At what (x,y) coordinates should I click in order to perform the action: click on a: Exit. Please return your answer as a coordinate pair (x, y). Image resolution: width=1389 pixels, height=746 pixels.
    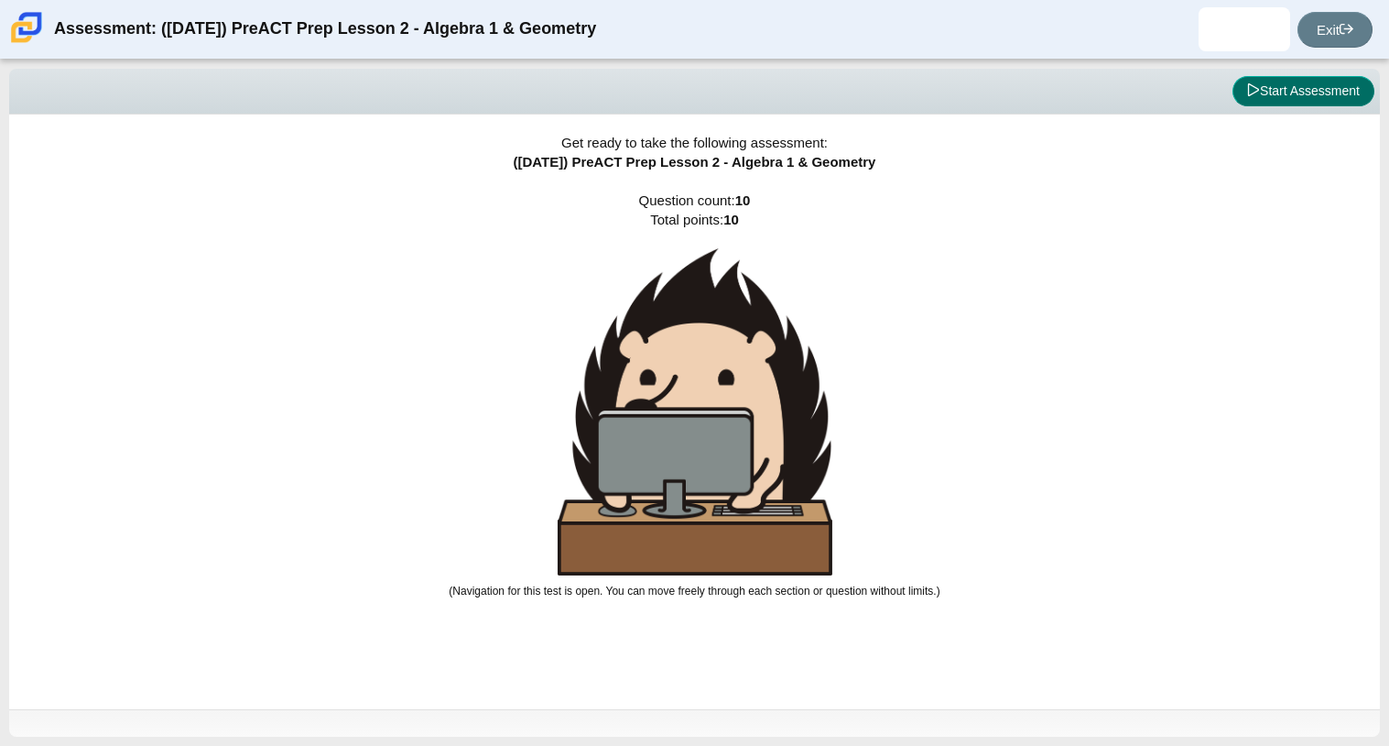
    Looking at the image, I should click on (1335, 29).